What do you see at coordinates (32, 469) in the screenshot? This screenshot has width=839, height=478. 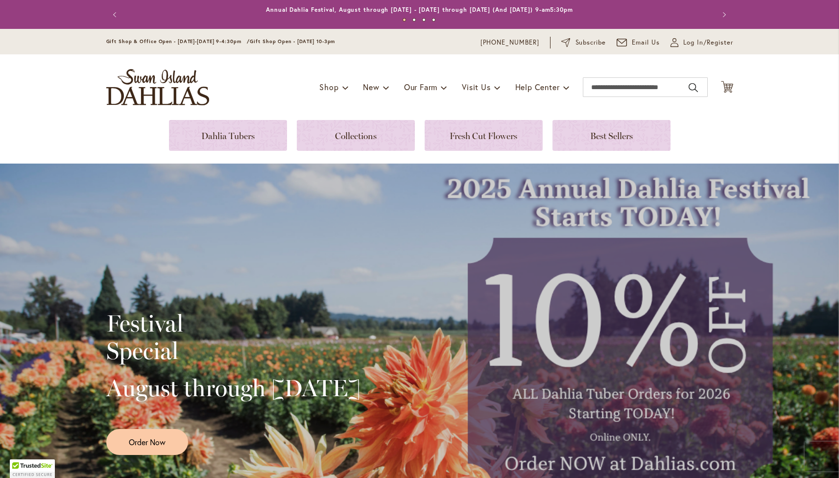 I see `div: TrustedSite Certified` at bounding box center [32, 469].